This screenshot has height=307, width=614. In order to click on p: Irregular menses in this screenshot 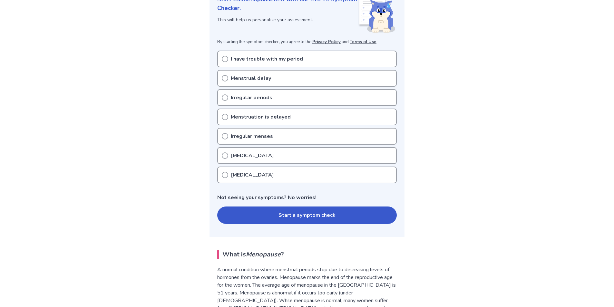, I will do `click(252, 136)`.